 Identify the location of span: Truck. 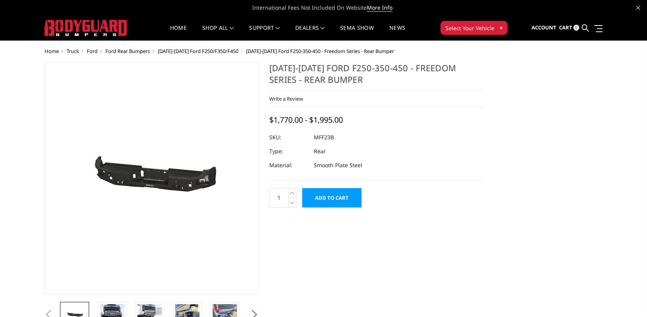
(73, 51).